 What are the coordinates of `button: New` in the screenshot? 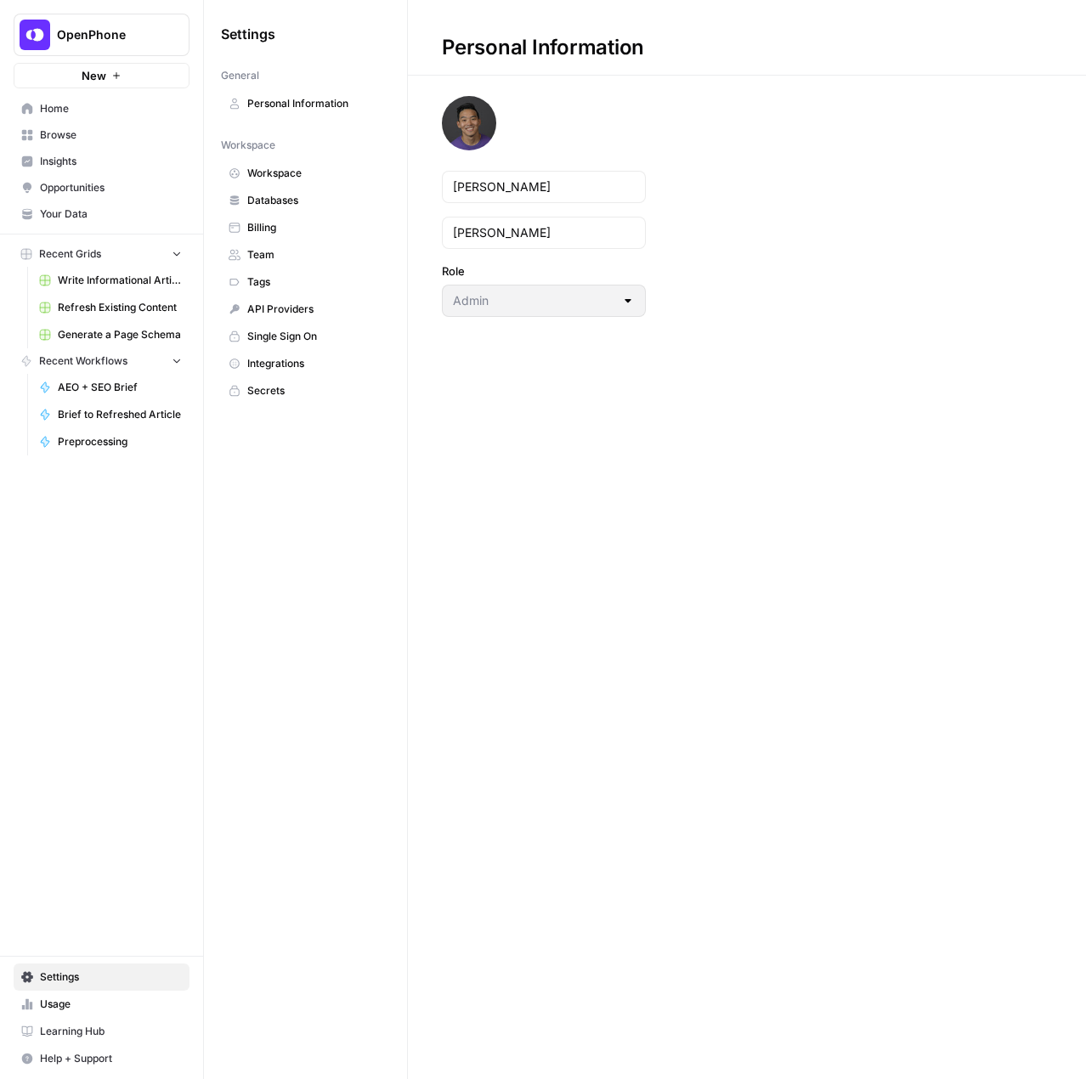 It's located at (101, 76).